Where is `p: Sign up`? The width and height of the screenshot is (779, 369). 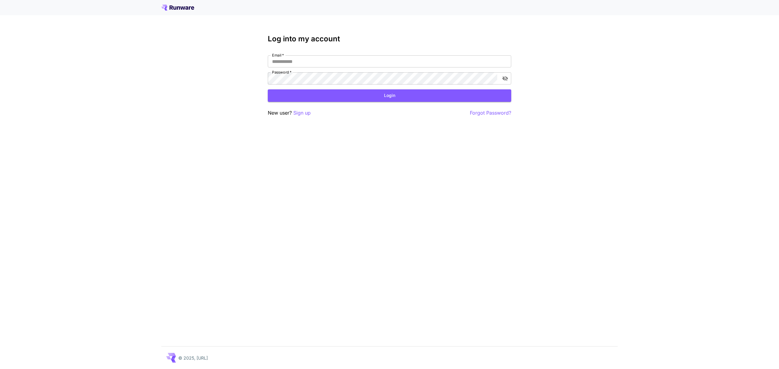
p: Sign up is located at coordinates (302, 113).